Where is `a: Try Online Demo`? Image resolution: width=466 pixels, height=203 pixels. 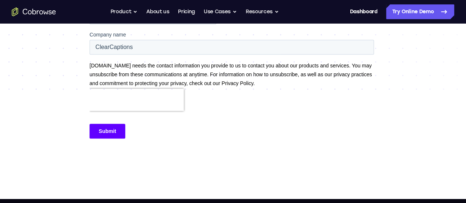
a: Try Online Demo is located at coordinates (420, 12).